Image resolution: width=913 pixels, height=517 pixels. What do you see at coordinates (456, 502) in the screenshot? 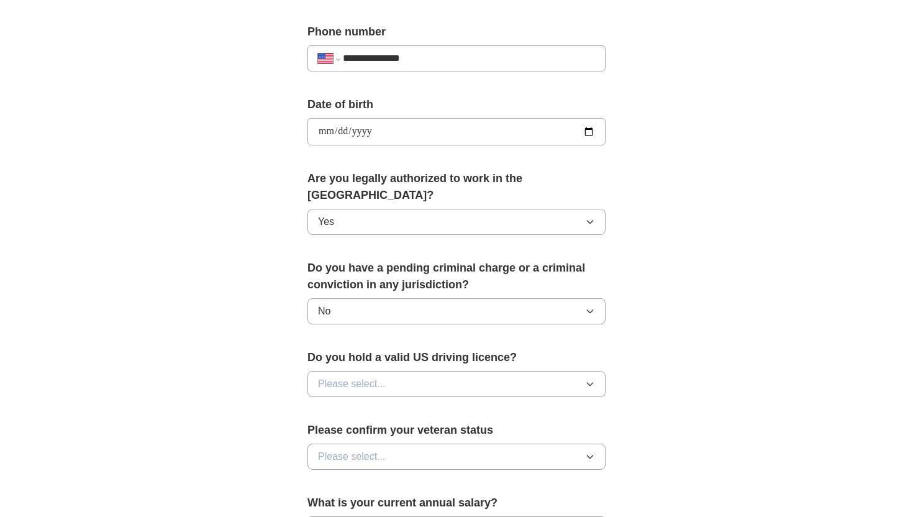
I see `label: What is your current annual salary?` at bounding box center [456, 502].